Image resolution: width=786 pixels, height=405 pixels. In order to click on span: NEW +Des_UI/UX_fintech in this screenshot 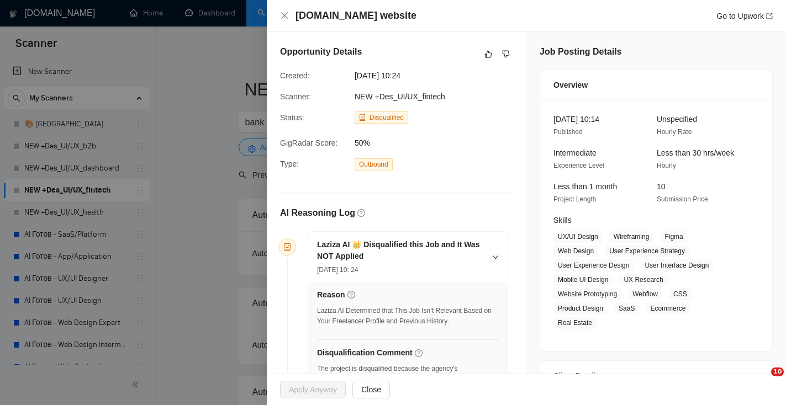, I will do `click(400, 97)`.